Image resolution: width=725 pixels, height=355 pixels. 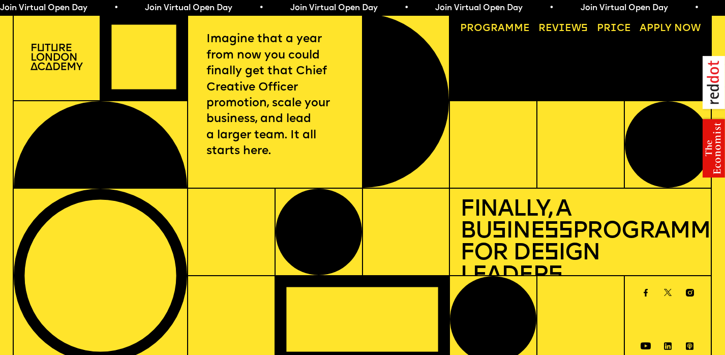 What do you see at coordinates (494, 28) in the screenshot?
I see `a: Programme` at bounding box center [494, 28].